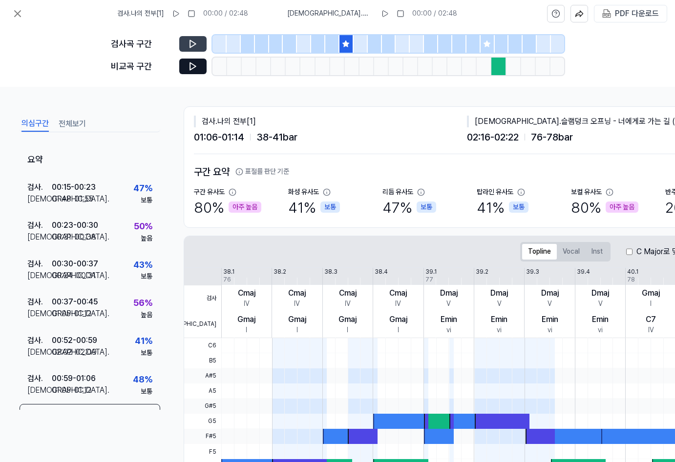 This screenshot has width=675, height=462. Describe the element at coordinates (143, 380) in the screenshot. I see `div: 48 %` at that location.